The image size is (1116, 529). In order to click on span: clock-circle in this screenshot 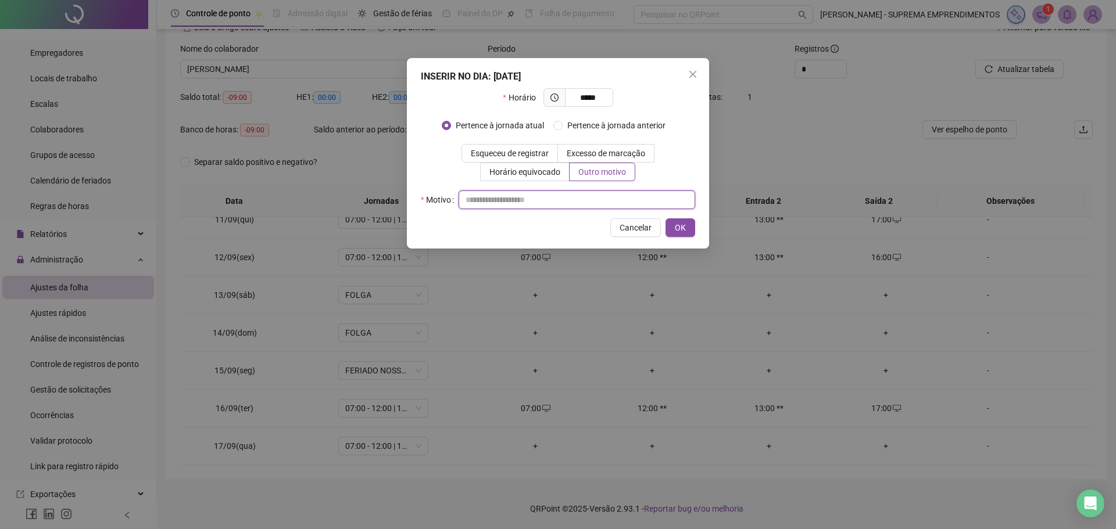, I will do `click(554, 98)`.